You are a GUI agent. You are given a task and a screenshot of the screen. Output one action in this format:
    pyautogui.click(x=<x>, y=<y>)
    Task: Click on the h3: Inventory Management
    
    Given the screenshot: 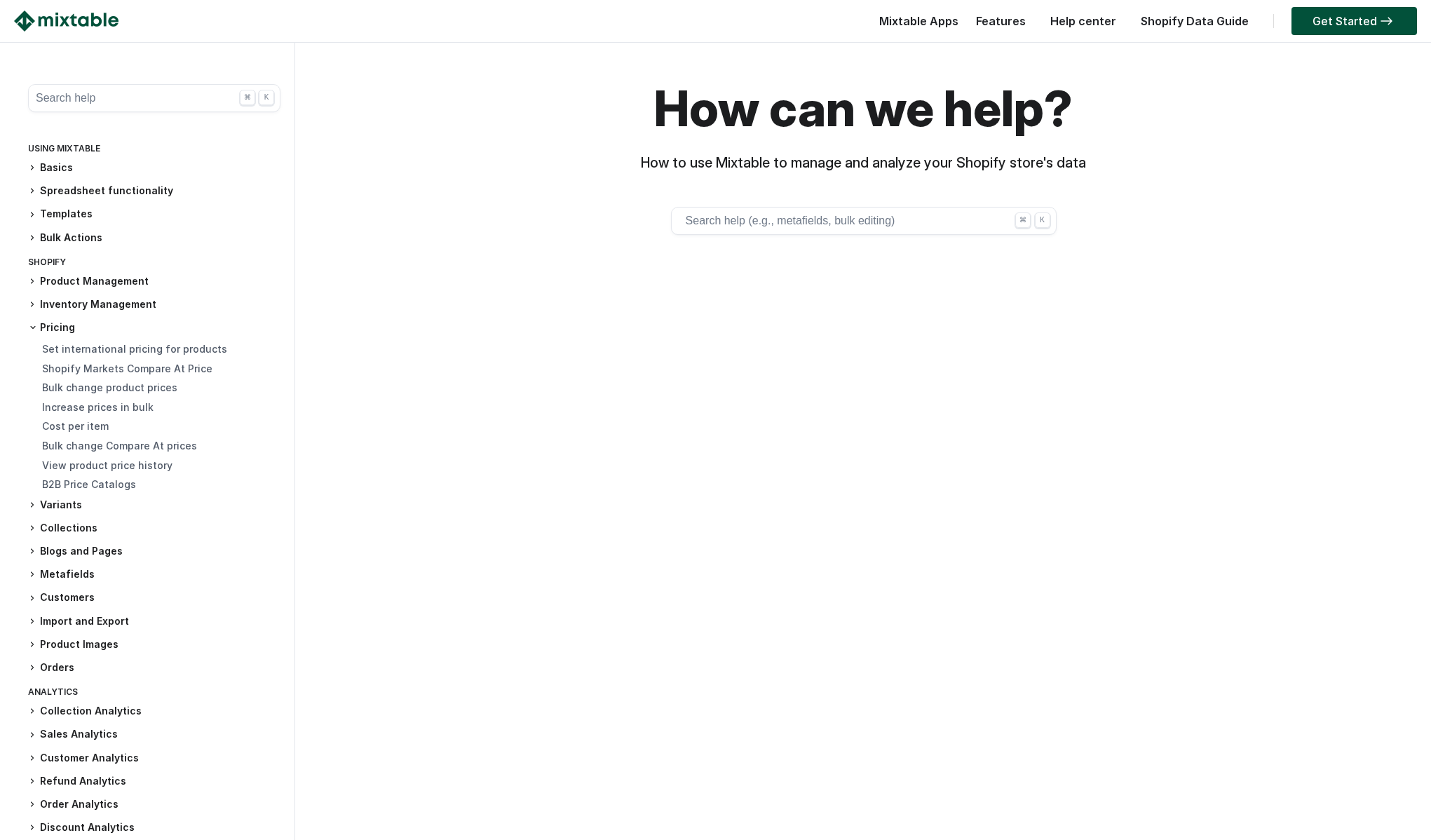 What is the action you would take?
    pyautogui.click(x=154, y=304)
    